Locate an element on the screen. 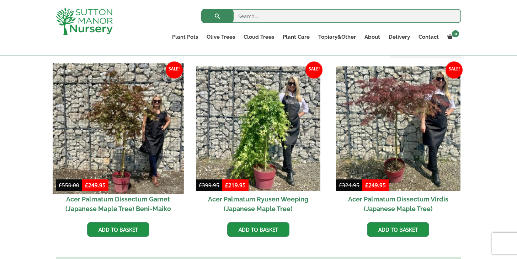  bdi: 399.95 is located at coordinates (209, 185).